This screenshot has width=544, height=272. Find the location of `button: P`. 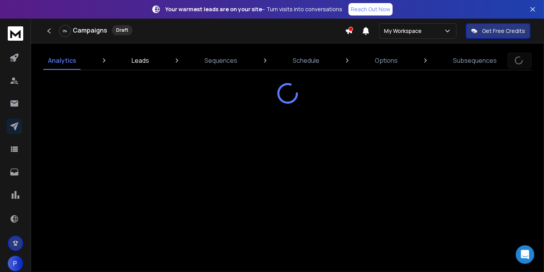

button: P is located at coordinates (16, 264).